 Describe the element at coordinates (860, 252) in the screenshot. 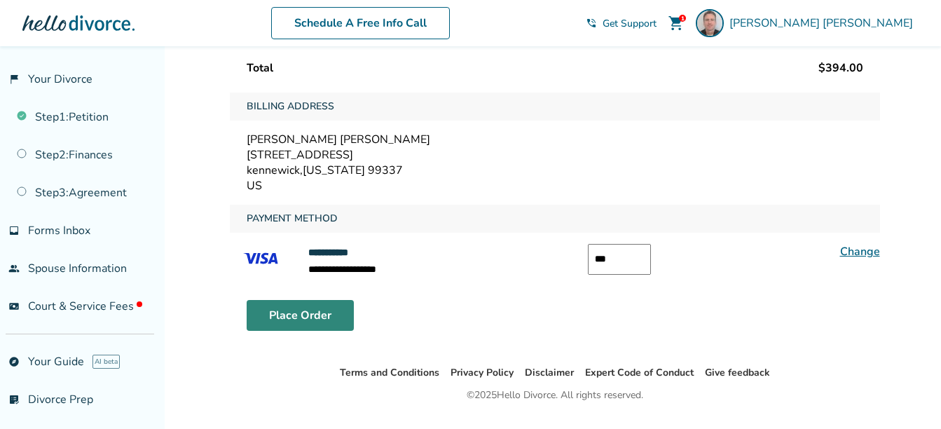

I see `a: Change` at that location.